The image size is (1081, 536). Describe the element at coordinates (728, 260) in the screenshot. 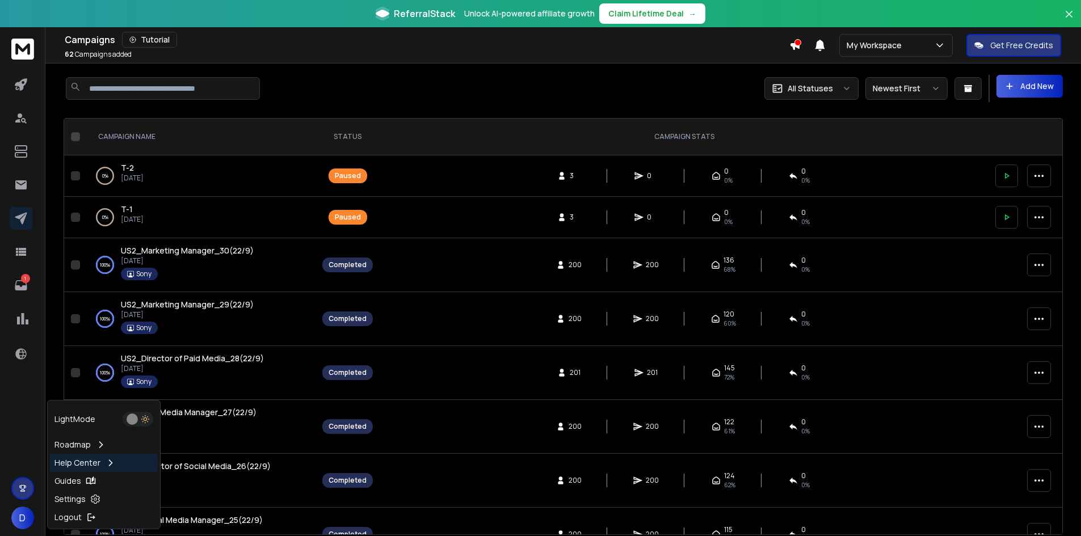

I see `span: 136` at that location.